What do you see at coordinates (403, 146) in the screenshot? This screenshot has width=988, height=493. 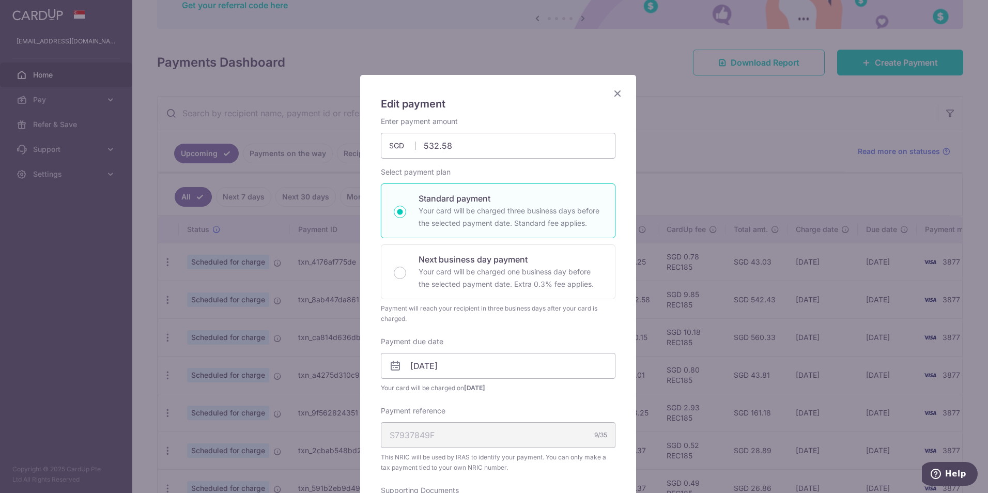 I see `span: SGD` at bounding box center [403, 146].